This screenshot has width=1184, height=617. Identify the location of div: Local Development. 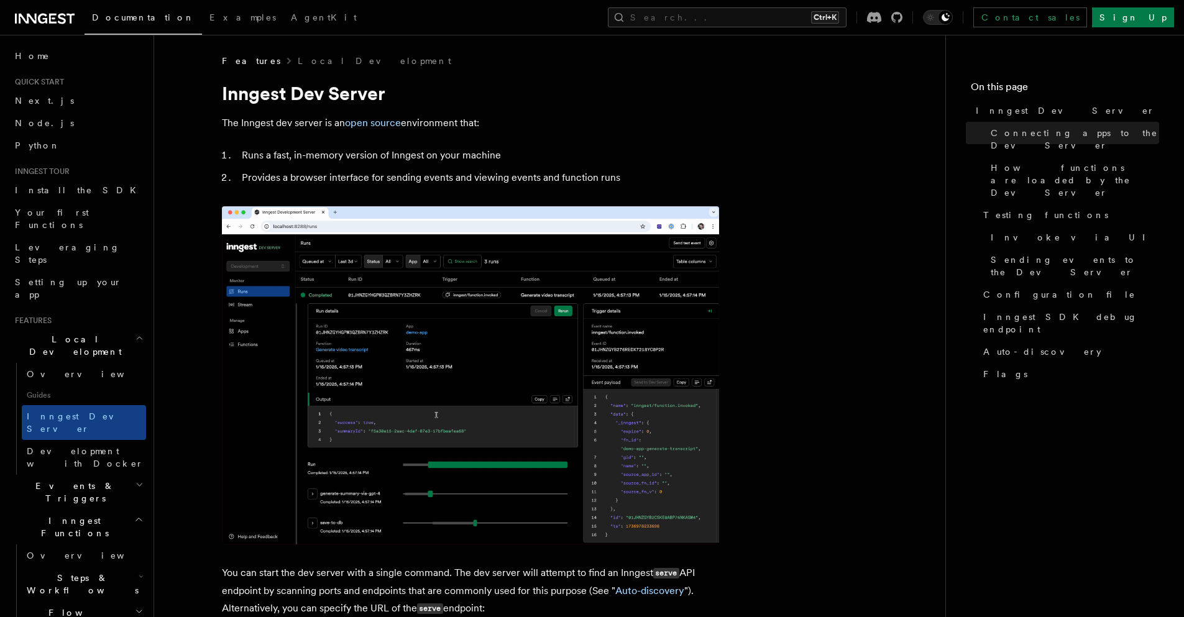
(78, 419).